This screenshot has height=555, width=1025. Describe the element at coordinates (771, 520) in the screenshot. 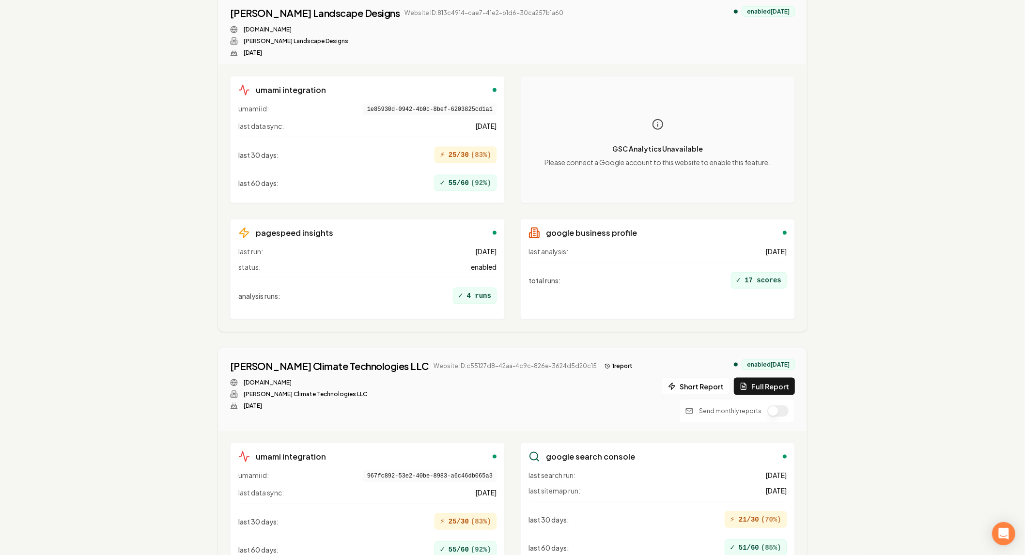

I see `span: ( 70 %)` at that location.